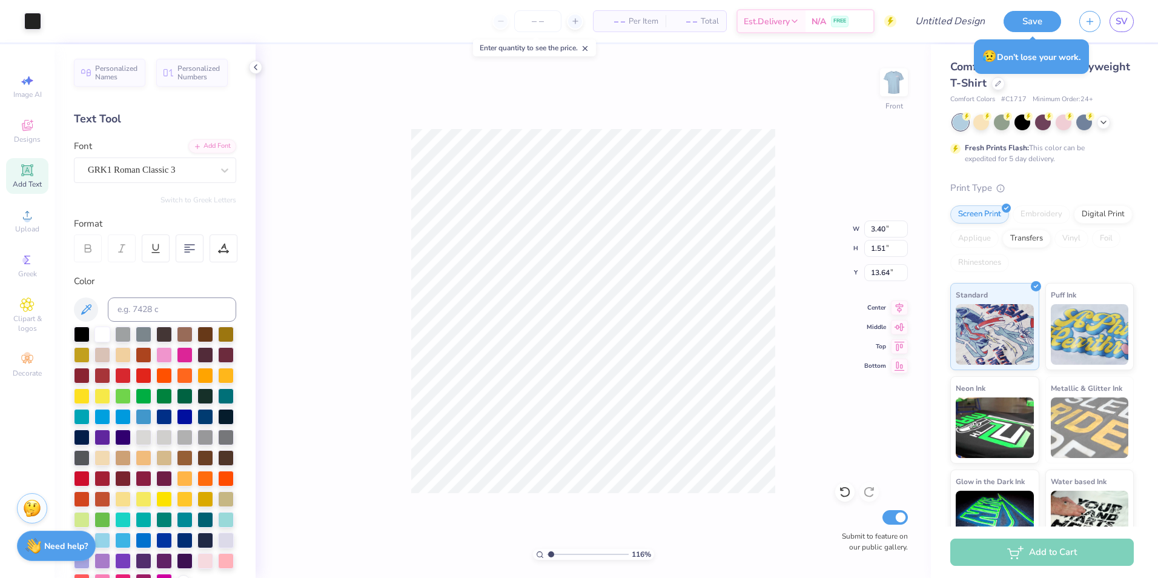  I want to click on span: Est. Delivery, so click(767, 21).